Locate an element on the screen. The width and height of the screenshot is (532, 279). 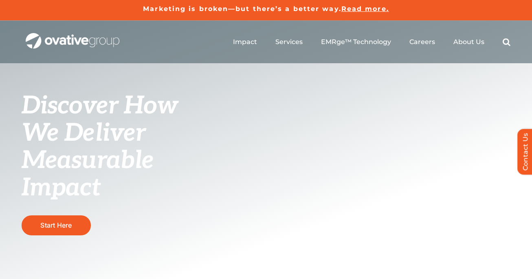
span: Read more. is located at coordinates (365, 9).